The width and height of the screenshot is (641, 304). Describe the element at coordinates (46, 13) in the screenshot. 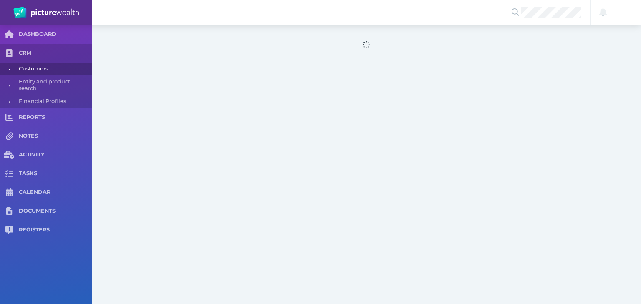

I see `img: PW` at that location.